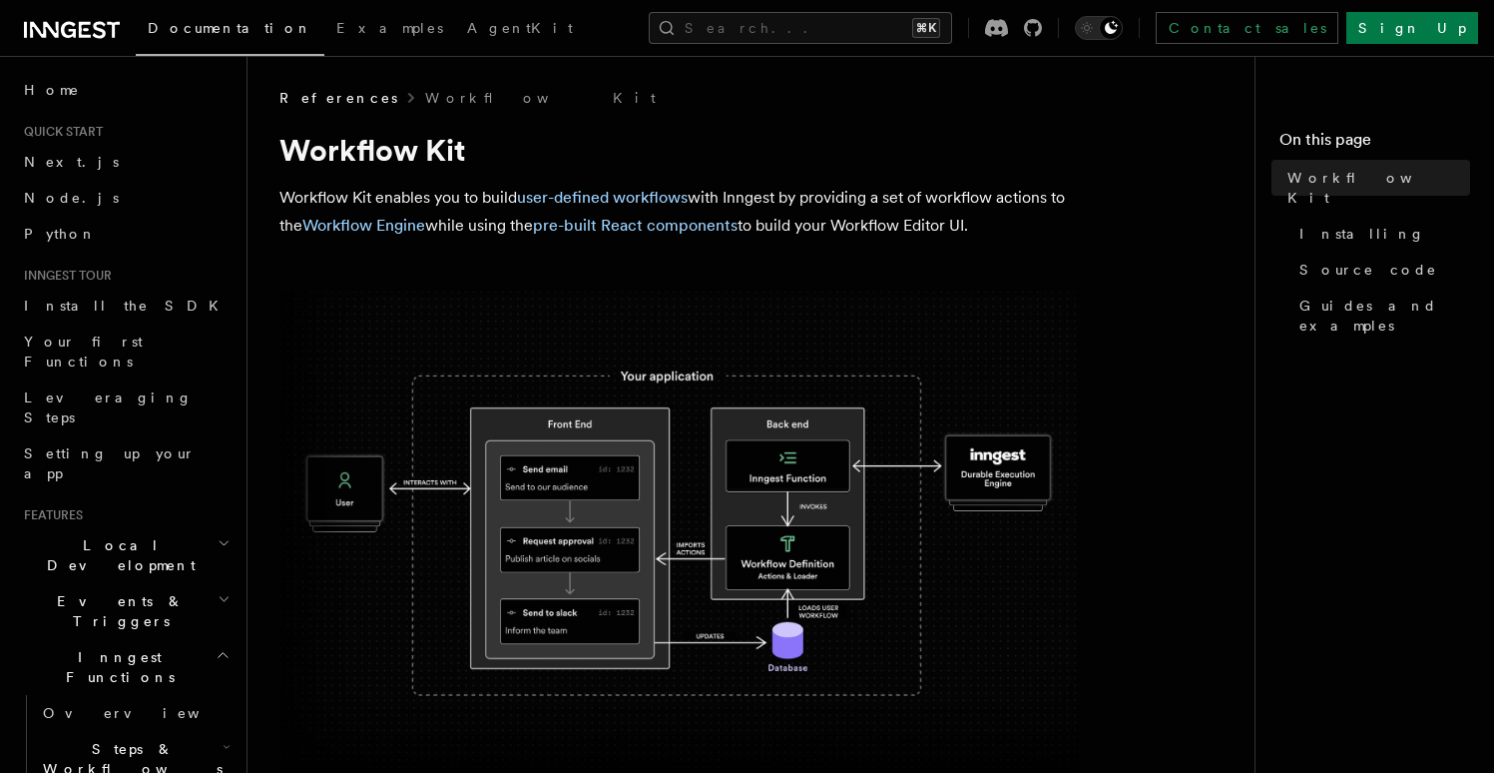 This screenshot has width=1494, height=773. What do you see at coordinates (125, 555) in the screenshot?
I see `button: Local Development` at bounding box center [125, 555].